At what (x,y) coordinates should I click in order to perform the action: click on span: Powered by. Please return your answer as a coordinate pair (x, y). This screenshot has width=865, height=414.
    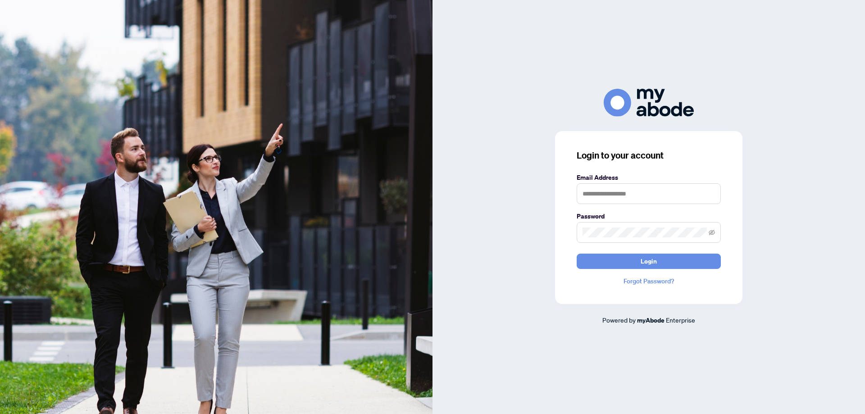
    Looking at the image, I should click on (619, 320).